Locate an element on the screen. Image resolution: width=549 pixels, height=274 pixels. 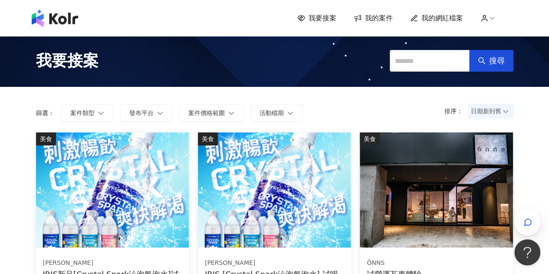
button: 案件價格範圍 is located at coordinates (211, 113).